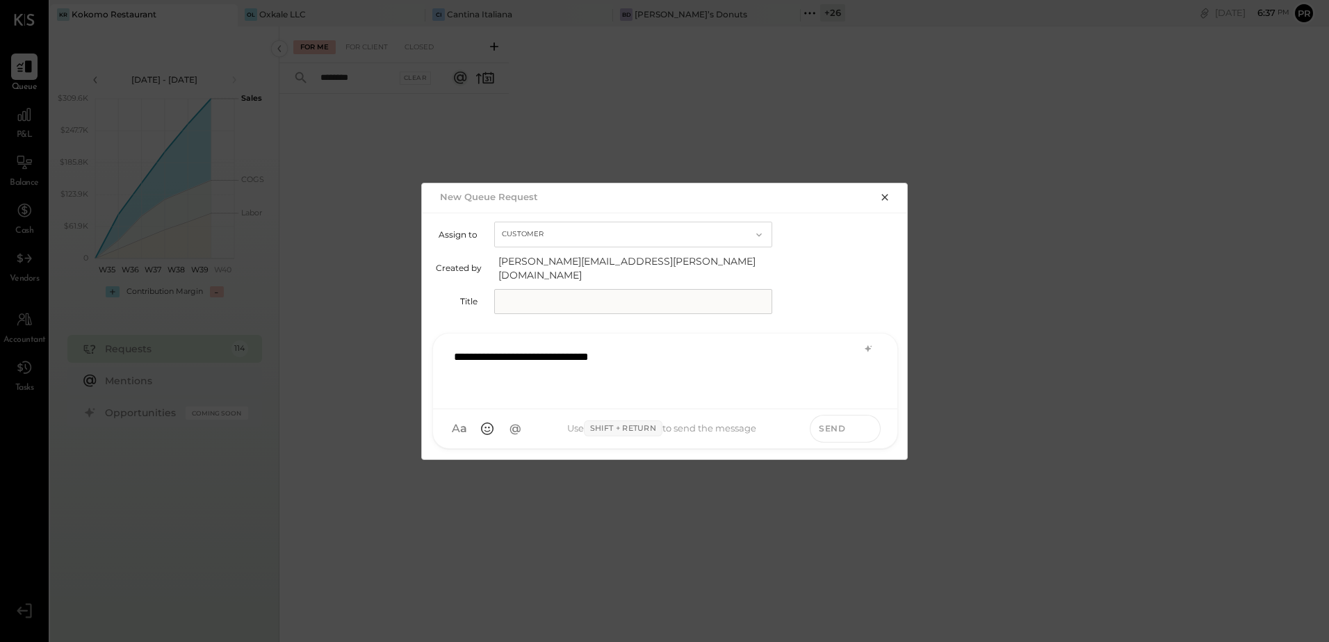  What do you see at coordinates (459, 268) in the screenshot?
I see `label: Created by` at bounding box center [459, 268].